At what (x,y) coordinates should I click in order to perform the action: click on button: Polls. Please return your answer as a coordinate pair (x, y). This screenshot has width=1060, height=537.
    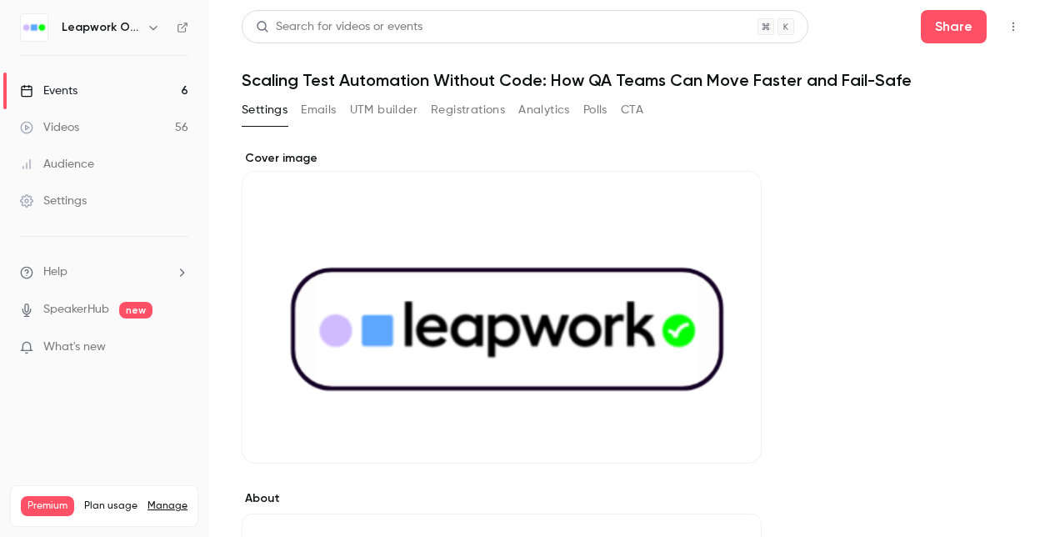
    Looking at the image, I should click on (595, 110).